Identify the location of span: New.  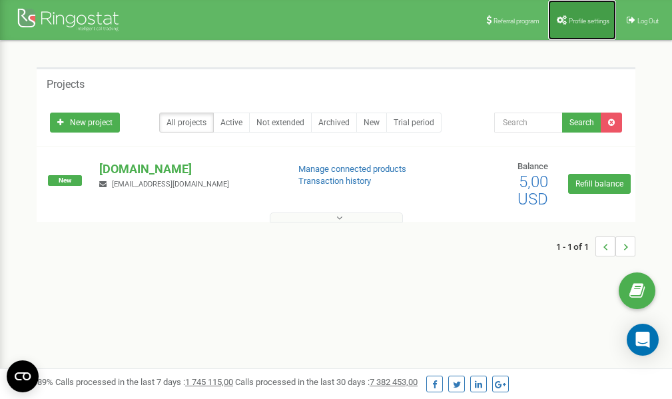
(65, 180).